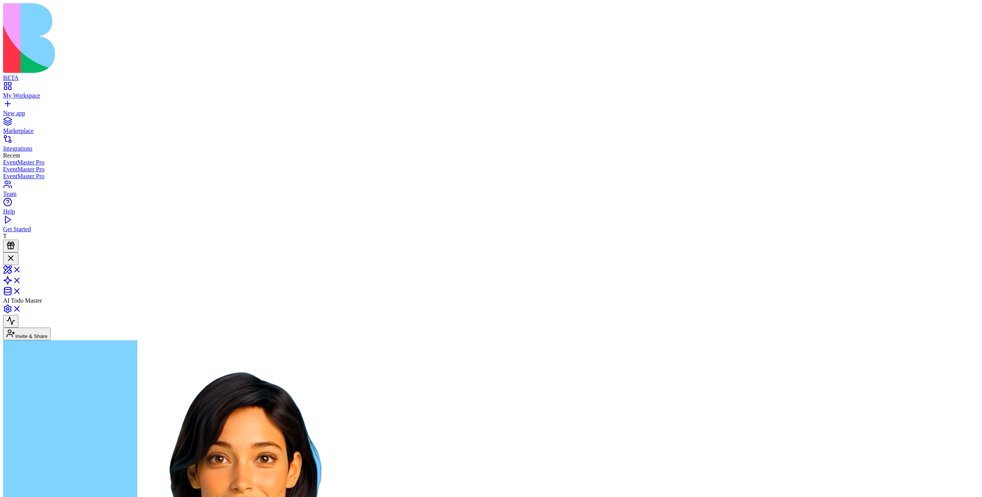 This screenshot has width=982, height=497. Describe the element at coordinates (491, 113) in the screenshot. I see `div: New app` at that location.